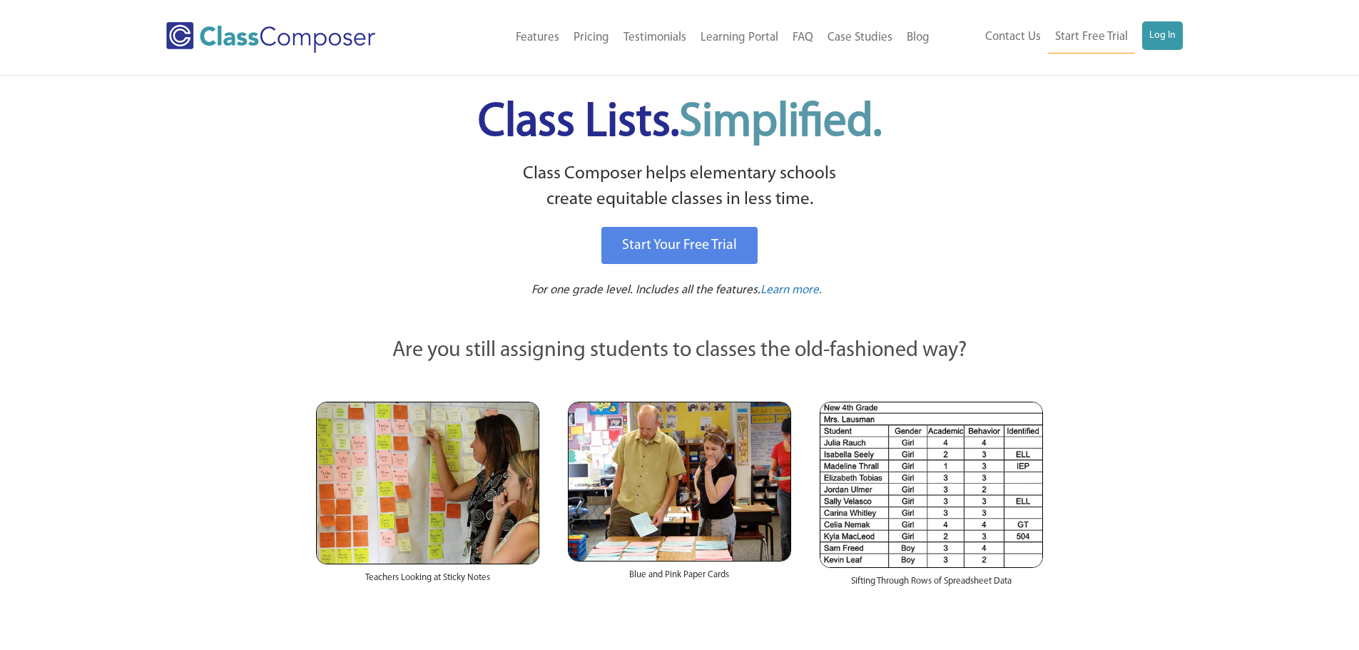 The image size is (1359, 650). Describe the element at coordinates (679, 481) in the screenshot. I see `img: Blue and Pink Paper Cards` at that location.